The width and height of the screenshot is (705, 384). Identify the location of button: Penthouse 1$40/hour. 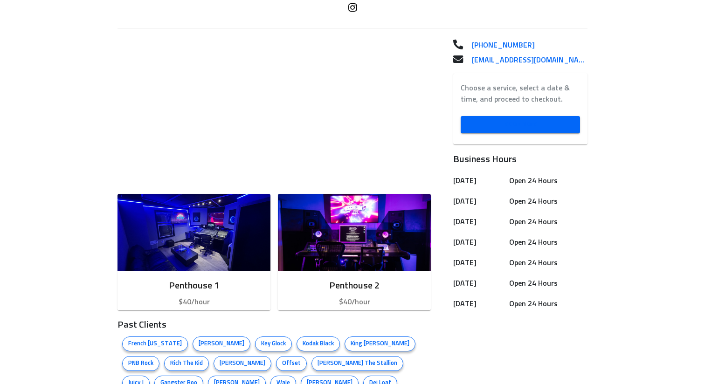
(194, 252).